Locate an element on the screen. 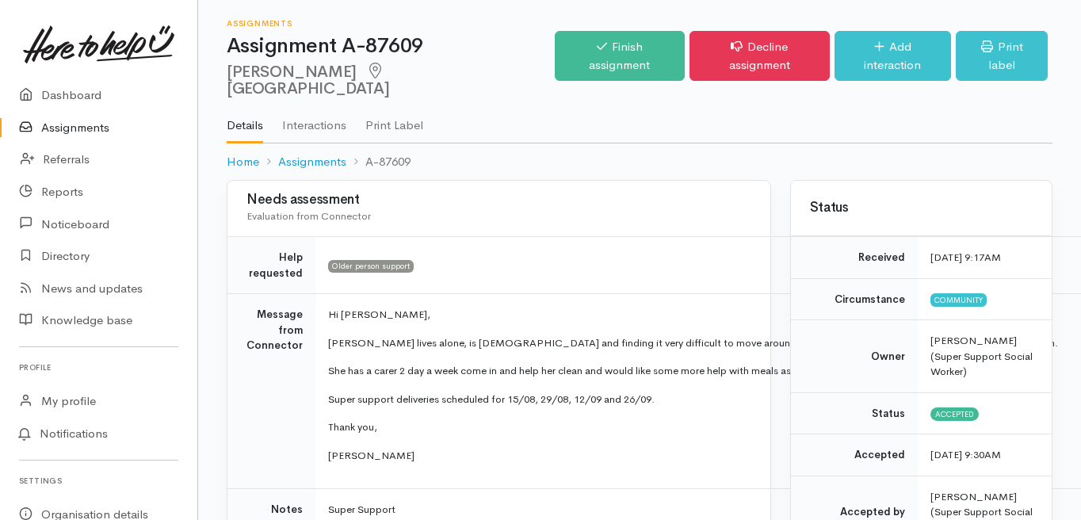 The height and width of the screenshot is (520, 1081). td: Status is located at coordinates (855, 413).